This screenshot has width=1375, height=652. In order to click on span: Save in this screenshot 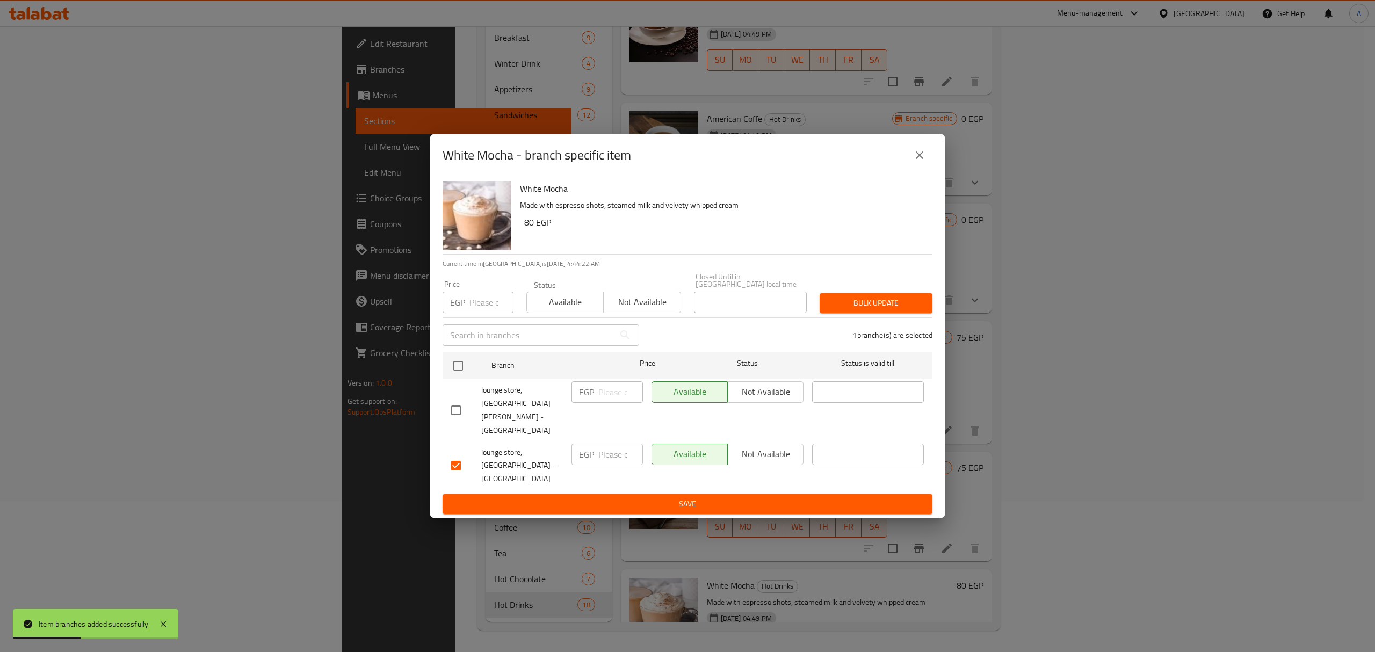, I will do `click(687, 504)`.